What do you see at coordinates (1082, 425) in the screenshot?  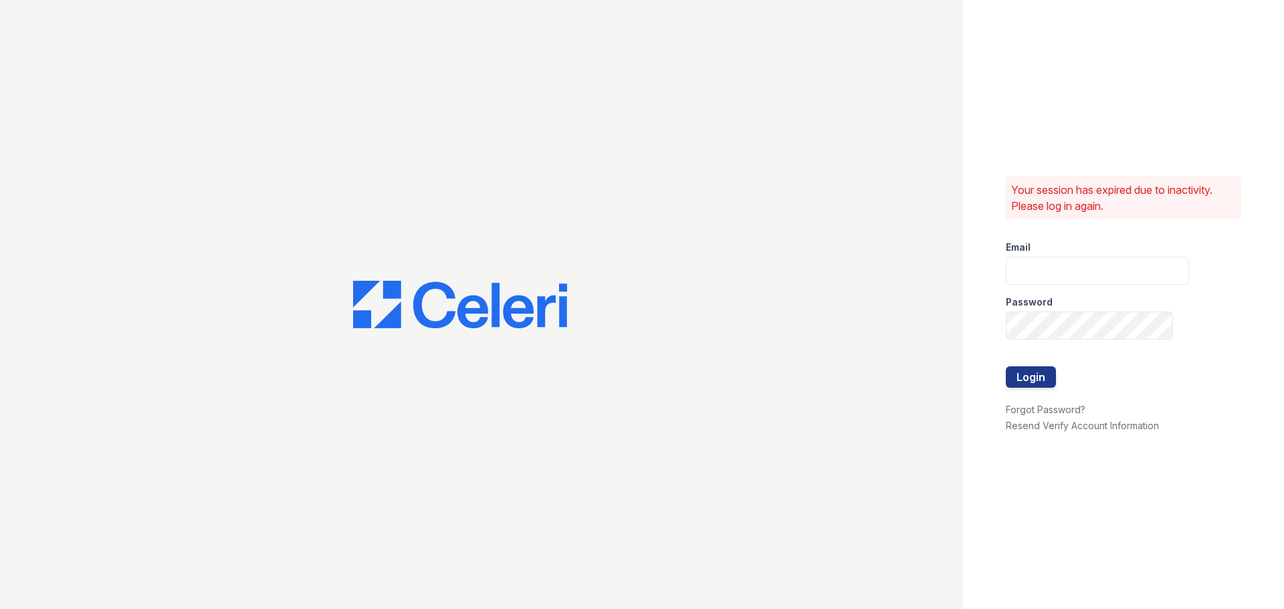 I see `a: Resend Verify Account Information` at bounding box center [1082, 425].